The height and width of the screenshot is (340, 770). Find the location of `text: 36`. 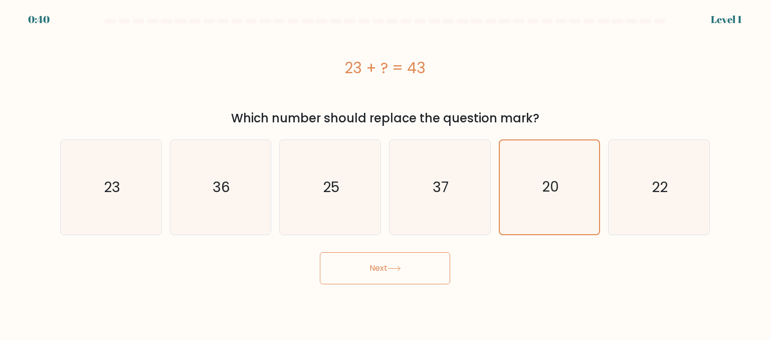

text: 36 is located at coordinates (221, 187).